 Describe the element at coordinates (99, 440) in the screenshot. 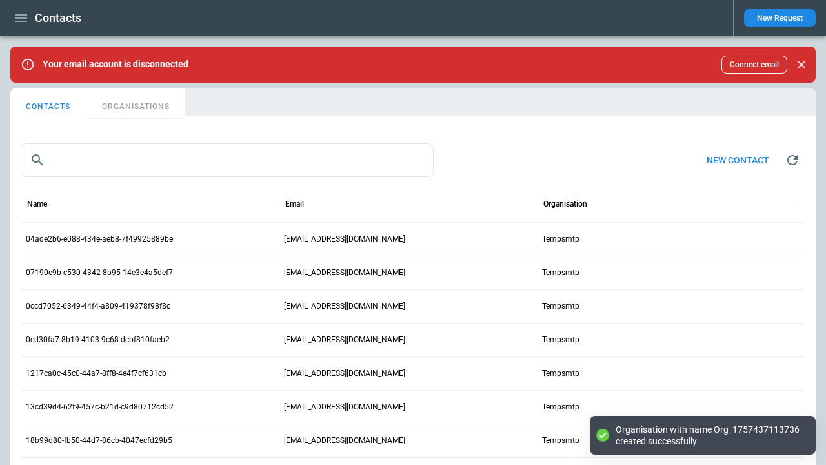

I see `p: 18b99d80-fb50-44d7-86cb-4047ecfd29b5` at that location.